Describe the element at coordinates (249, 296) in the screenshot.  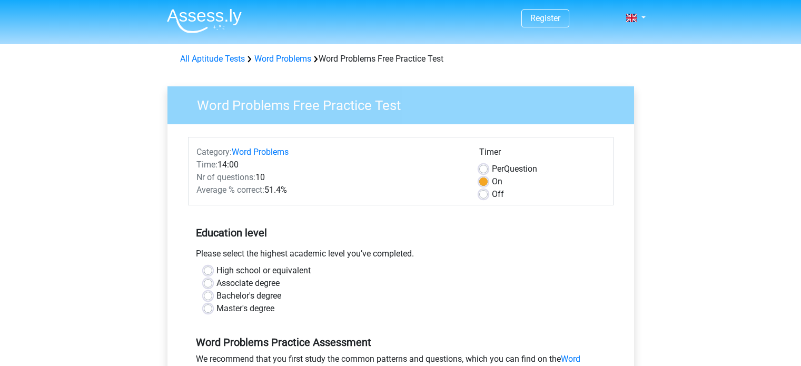
I see `label: Bachelor's degree` at that location.